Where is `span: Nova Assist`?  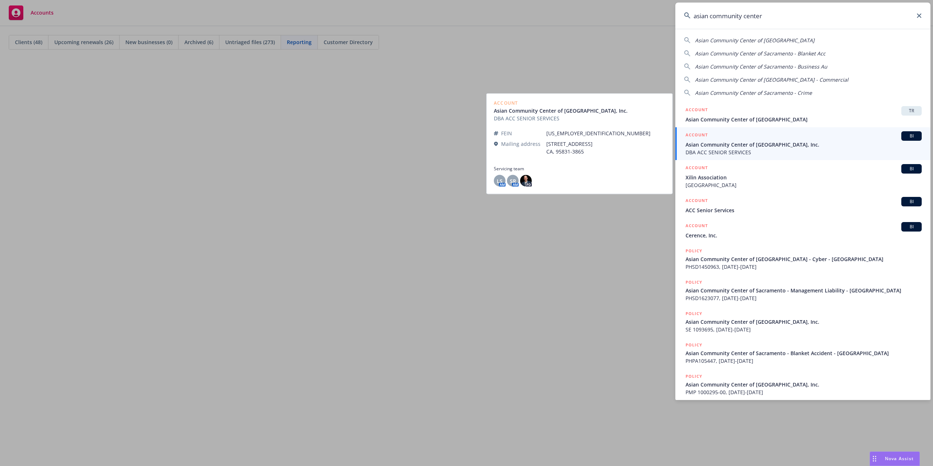 span: Nova Assist is located at coordinates (899, 458).